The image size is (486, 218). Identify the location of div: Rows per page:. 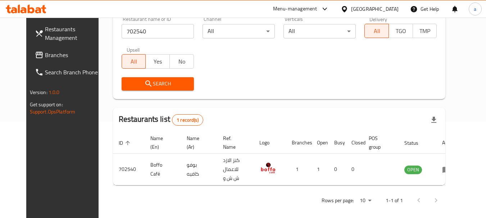
(365, 201).